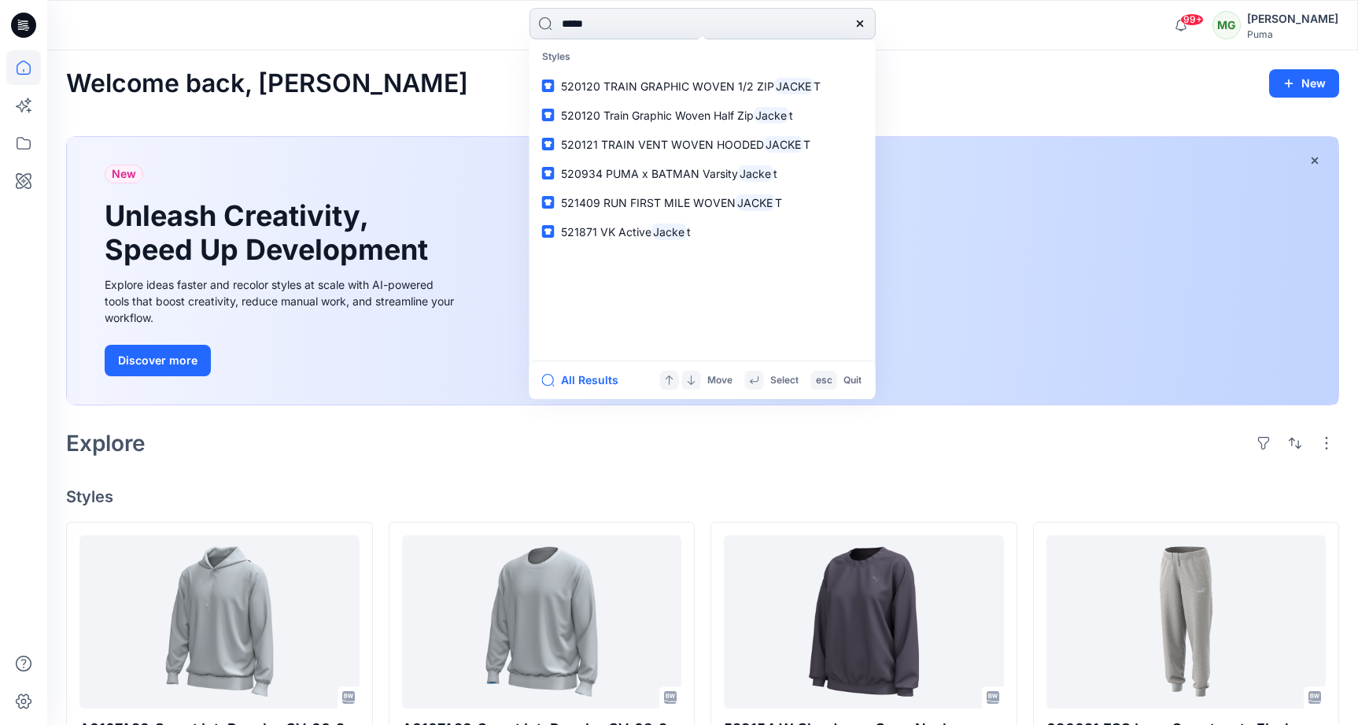 The height and width of the screenshot is (725, 1358). What do you see at coordinates (703, 144) in the screenshot?
I see `a: 520121 TRAIN VENT WOVEN HOODEDJACKET` at bounding box center [703, 144].